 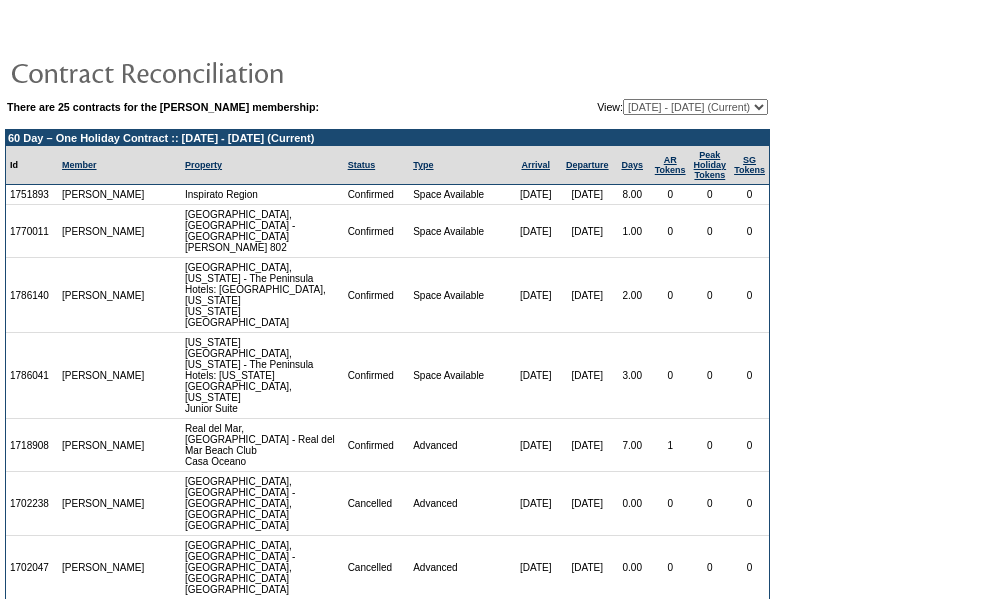 I want to click on img: pgTtlContractReconciliation.gif, so click(x=210, y=72).